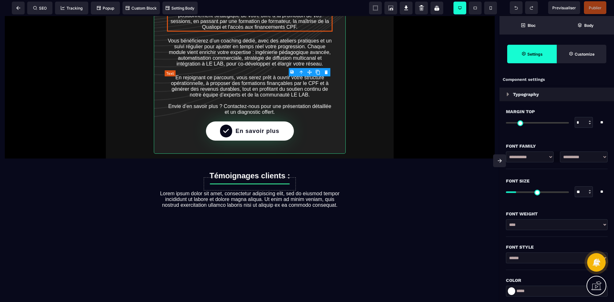  I want to click on div: Font Weight, so click(556, 214).